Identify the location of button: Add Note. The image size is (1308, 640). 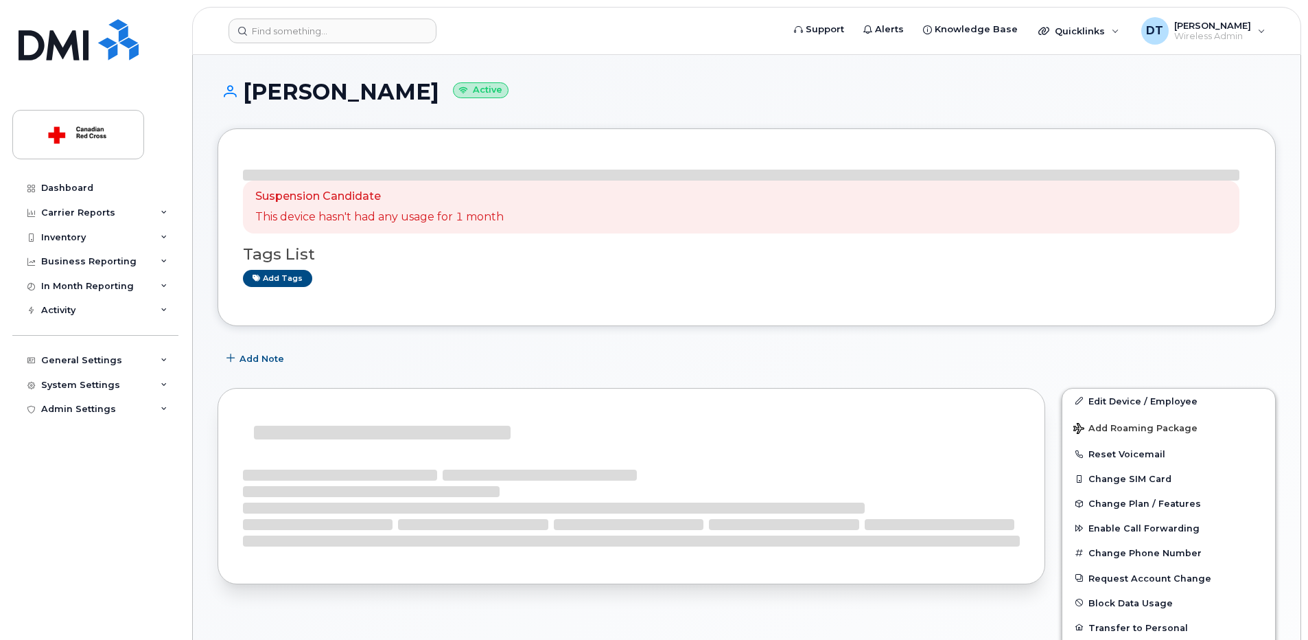
(257, 359).